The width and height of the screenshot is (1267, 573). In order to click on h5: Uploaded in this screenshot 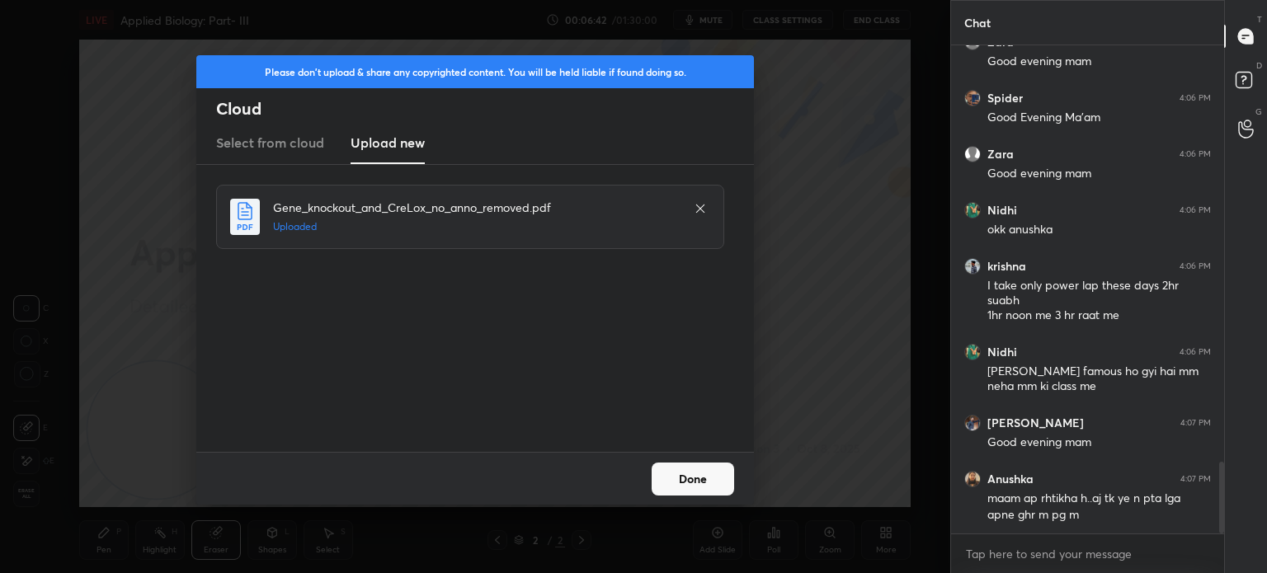, I will do `click(475, 227)`.